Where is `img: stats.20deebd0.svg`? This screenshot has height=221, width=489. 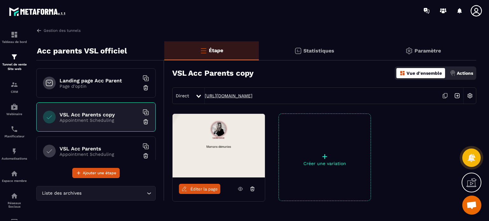 img: stats.20deebd0.svg is located at coordinates (298, 51).